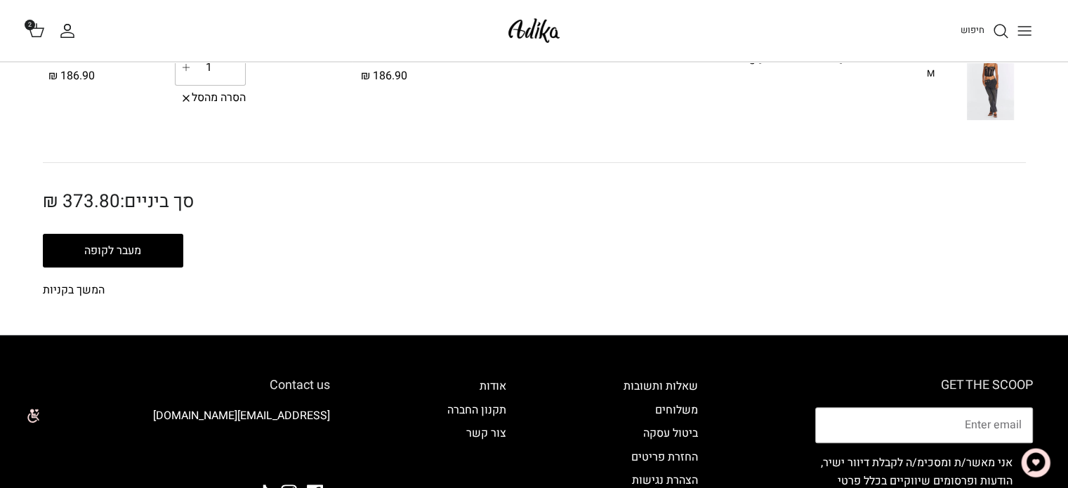 Image resolution: width=1068 pixels, height=488 pixels. I want to click on a: אודות, so click(493, 386).